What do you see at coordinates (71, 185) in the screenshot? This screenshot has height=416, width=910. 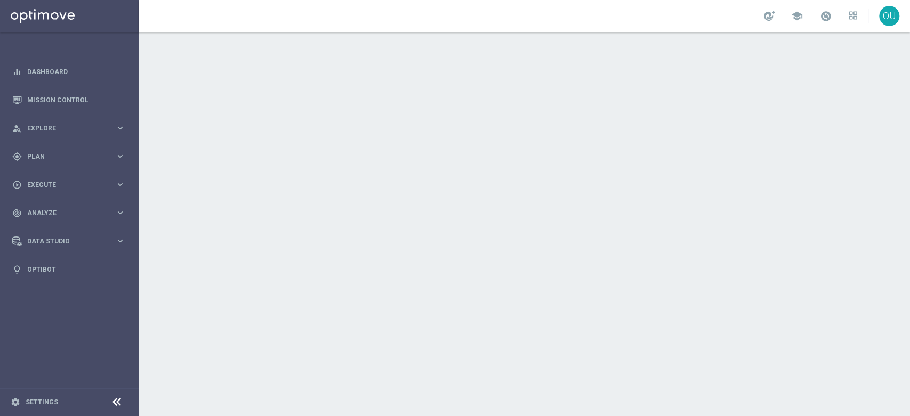 I see `span: Execute` at bounding box center [71, 185].